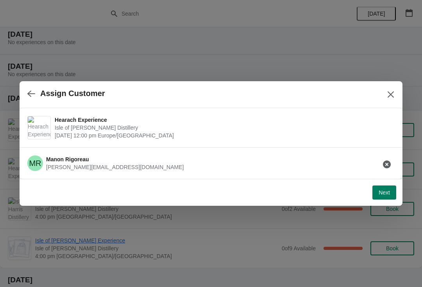 The width and height of the screenshot is (422, 287). Describe the element at coordinates (223, 120) in the screenshot. I see `span: Hearach Experience` at that location.